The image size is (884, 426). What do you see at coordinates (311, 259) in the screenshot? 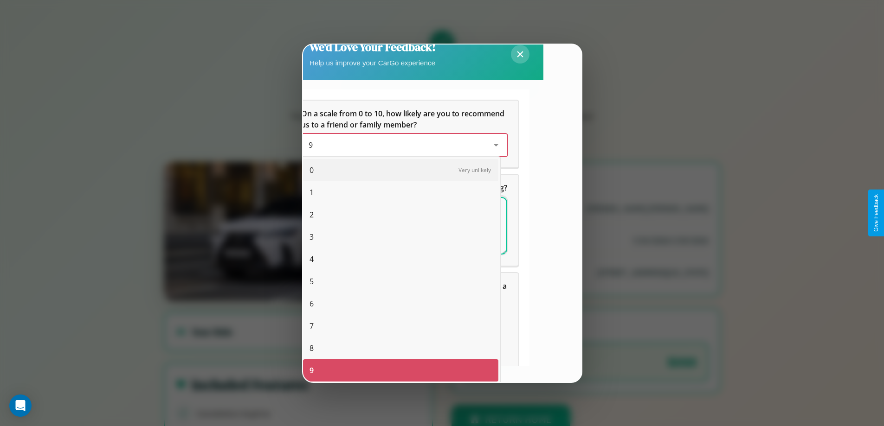
I see `span: 4` at bounding box center [311, 259].